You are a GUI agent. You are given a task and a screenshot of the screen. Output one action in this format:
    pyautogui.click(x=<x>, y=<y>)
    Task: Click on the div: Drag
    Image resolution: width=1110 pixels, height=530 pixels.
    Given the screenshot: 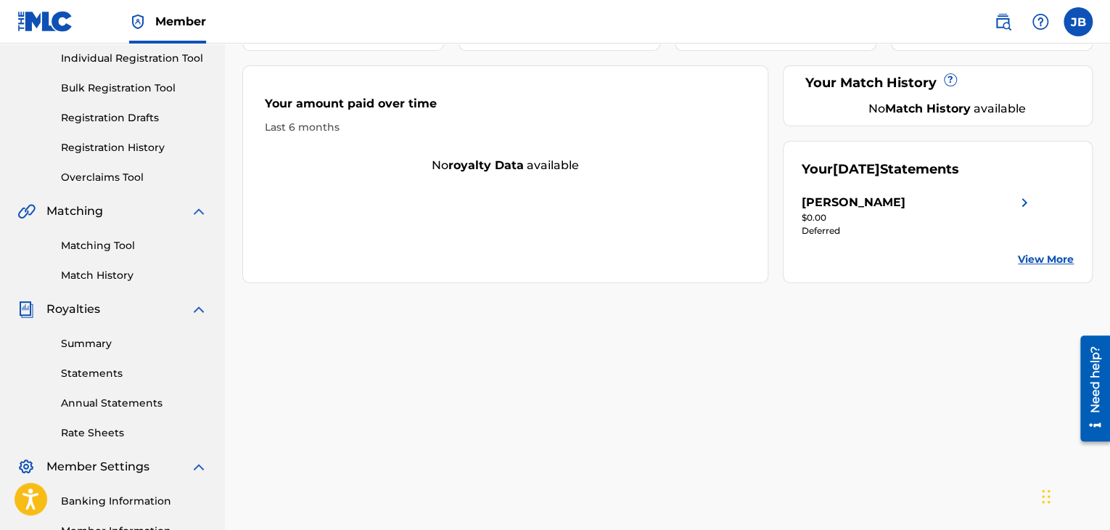 What is the action you would take?
    pyautogui.click(x=1046, y=496)
    